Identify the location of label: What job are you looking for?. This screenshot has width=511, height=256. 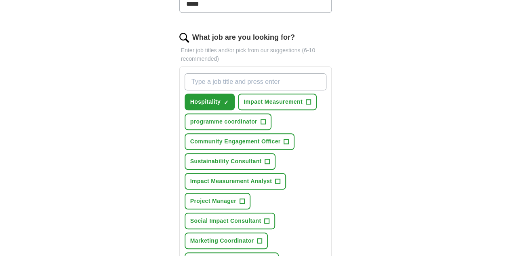
(244, 37).